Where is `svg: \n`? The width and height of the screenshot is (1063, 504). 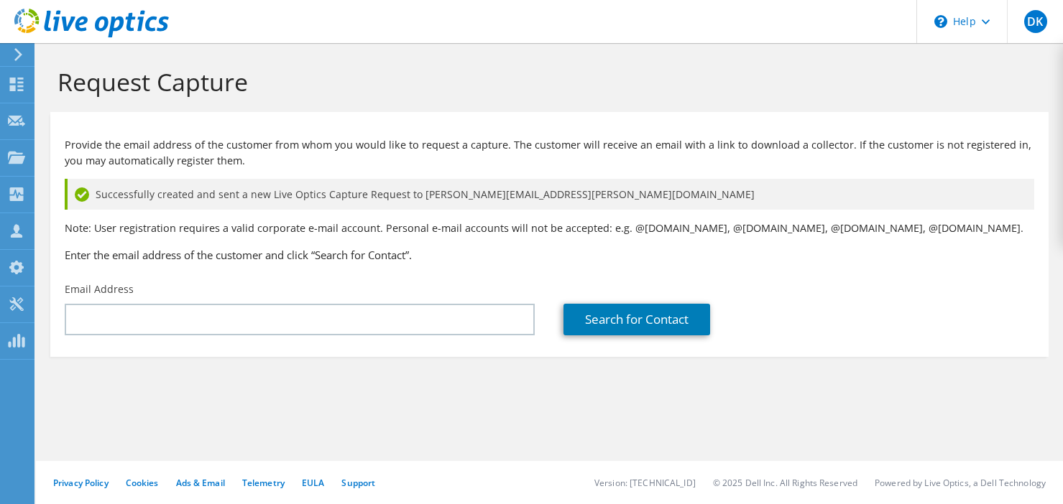 svg: \n is located at coordinates (941, 22).